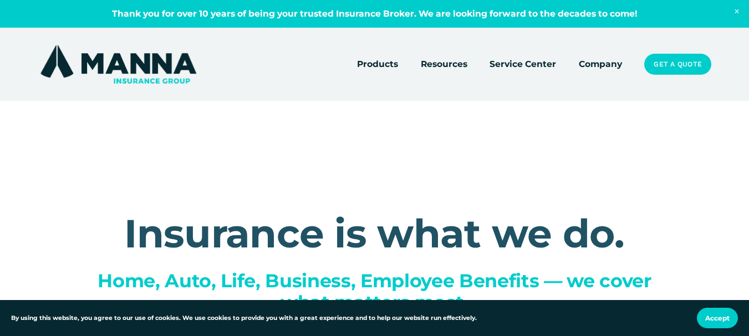  What do you see at coordinates (377, 64) in the screenshot?
I see `span: Products` at bounding box center [377, 64].